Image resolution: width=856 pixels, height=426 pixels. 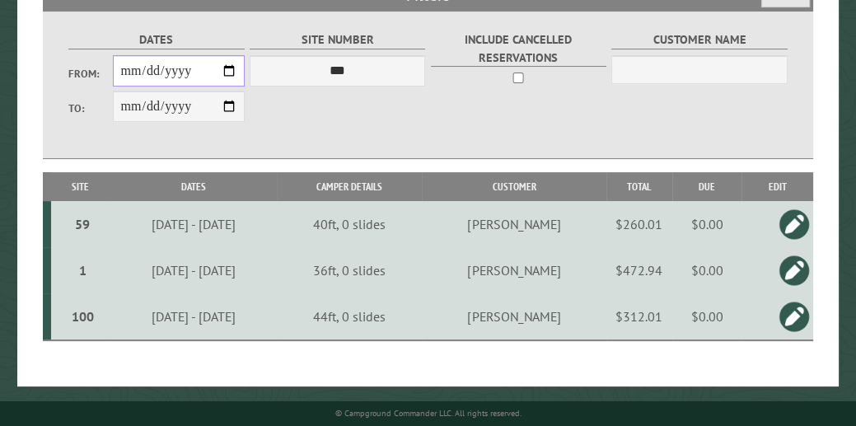 I want to click on td: 36ft, 0 slides, so click(x=349, y=270).